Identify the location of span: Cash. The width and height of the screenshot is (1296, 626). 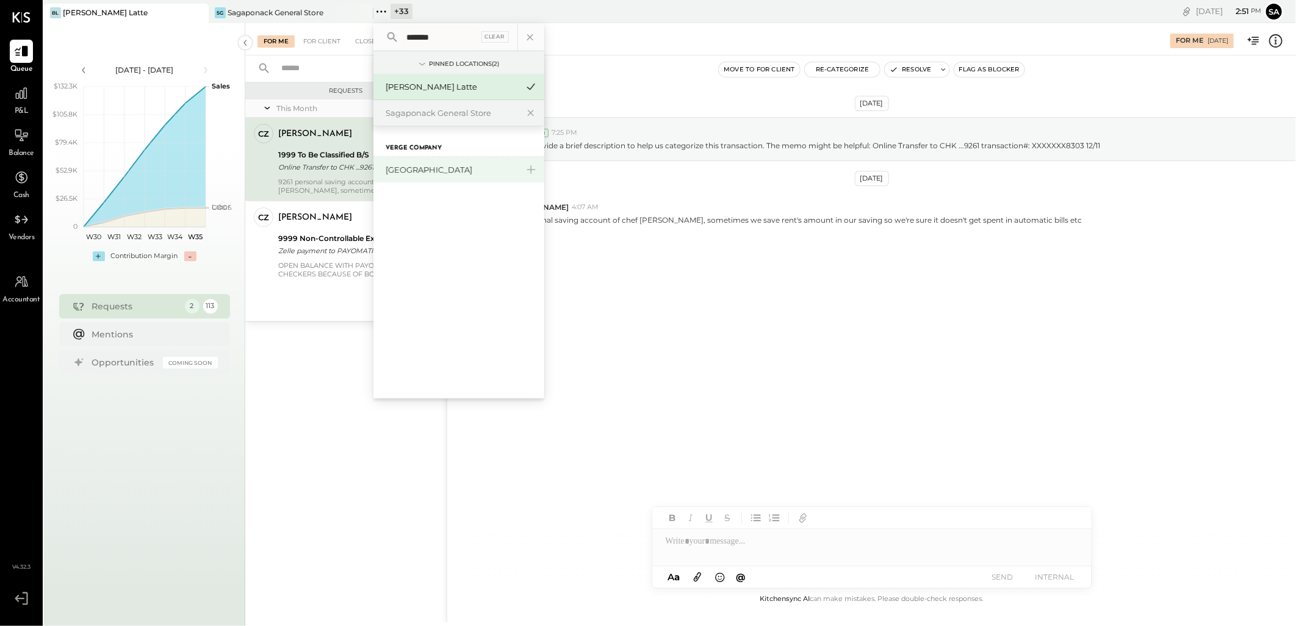
(21, 196).